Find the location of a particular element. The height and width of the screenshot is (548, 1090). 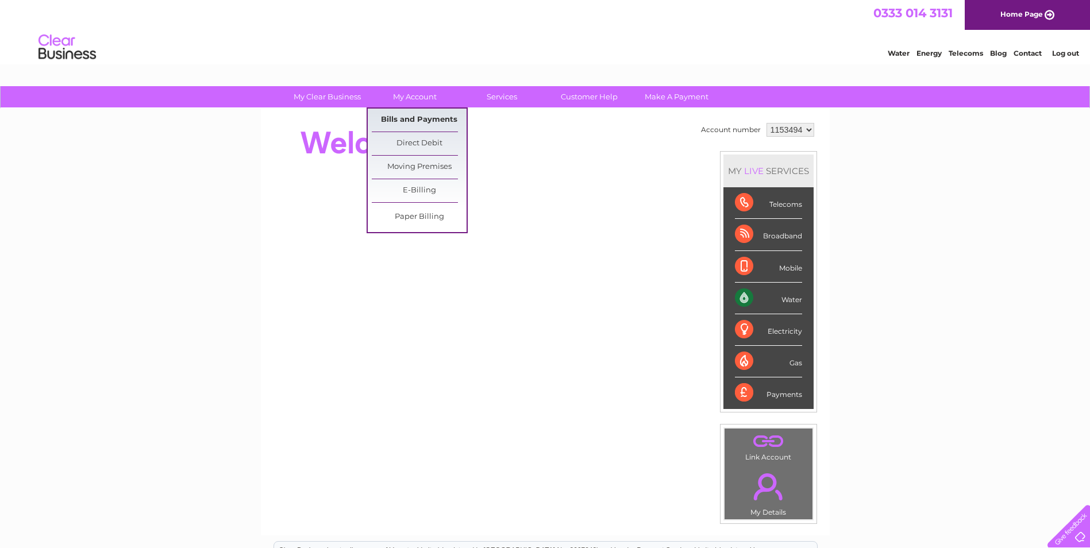

a: Moving Premises is located at coordinates (419, 167).